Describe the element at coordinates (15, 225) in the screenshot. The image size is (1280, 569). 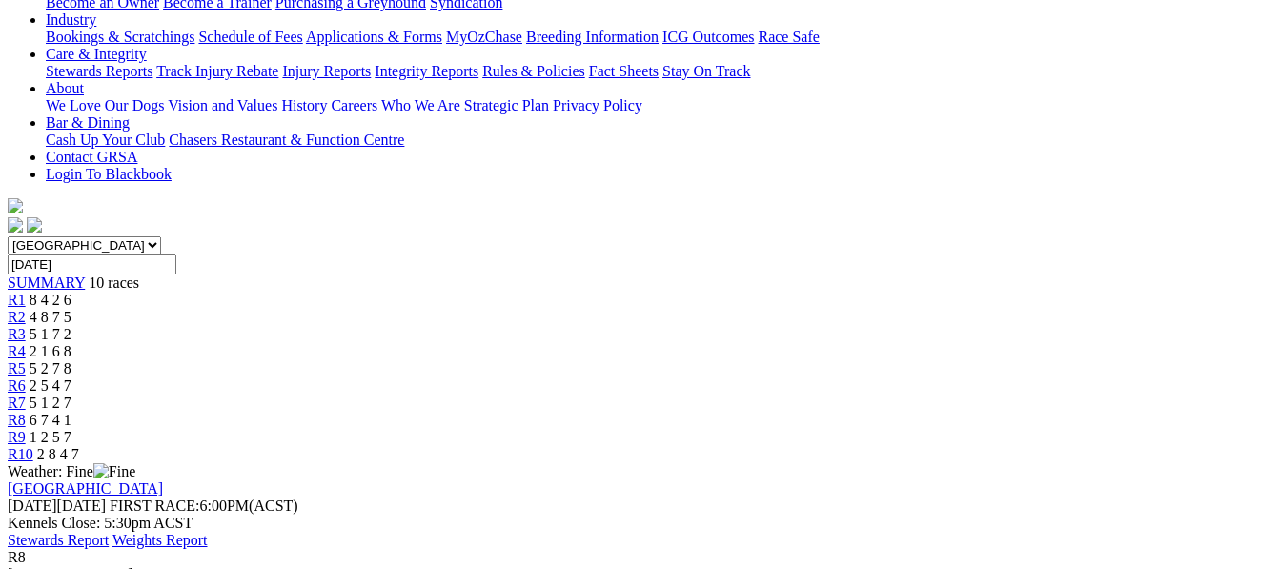
I see `img: facebook.svg` at that location.